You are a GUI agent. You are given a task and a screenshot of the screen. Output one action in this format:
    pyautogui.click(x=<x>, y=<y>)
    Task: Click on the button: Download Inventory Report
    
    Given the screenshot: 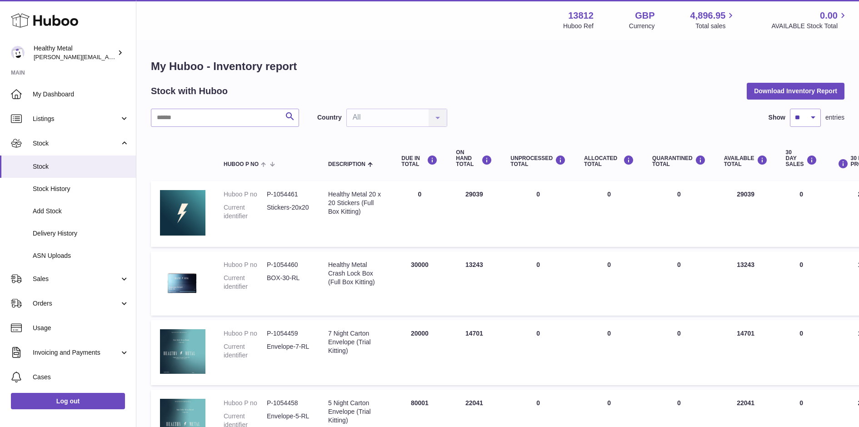 What is the action you would take?
    pyautogui.click(x=795, y=91)
    